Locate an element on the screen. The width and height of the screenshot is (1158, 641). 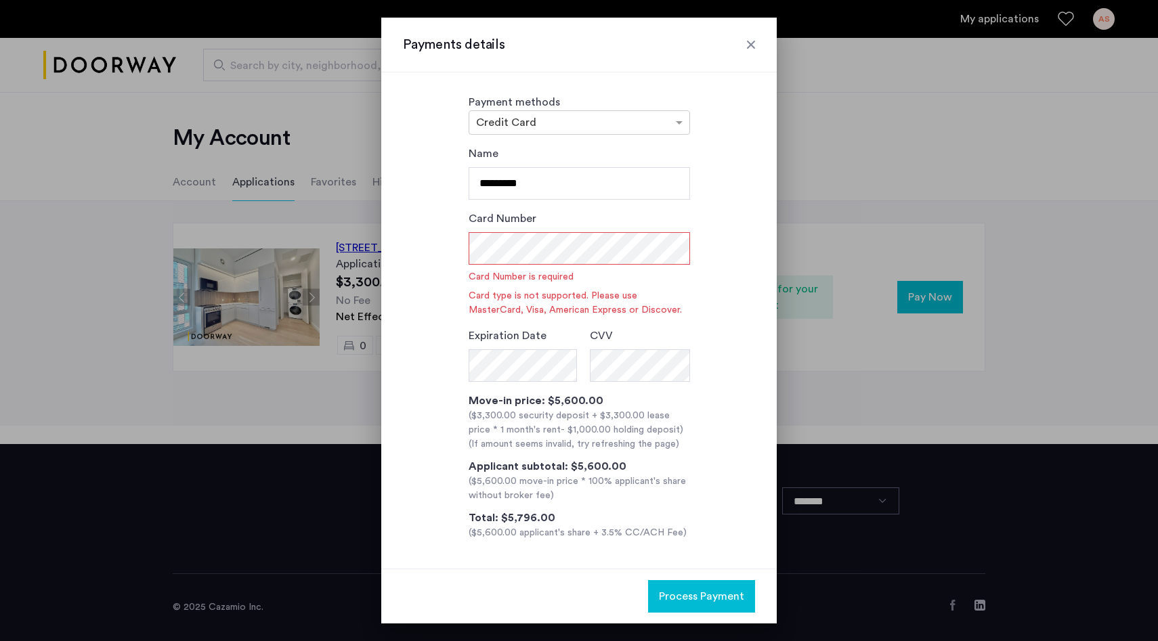
h3: Payments details is located at coordinates (579, 45).